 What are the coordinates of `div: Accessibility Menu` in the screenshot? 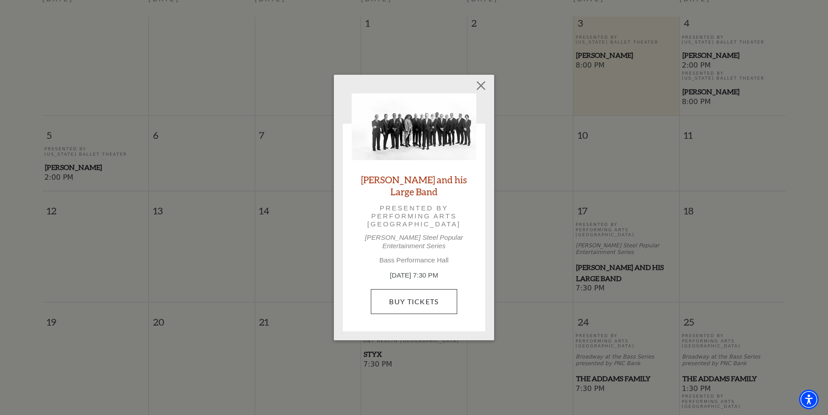 It's located at (809, 400).